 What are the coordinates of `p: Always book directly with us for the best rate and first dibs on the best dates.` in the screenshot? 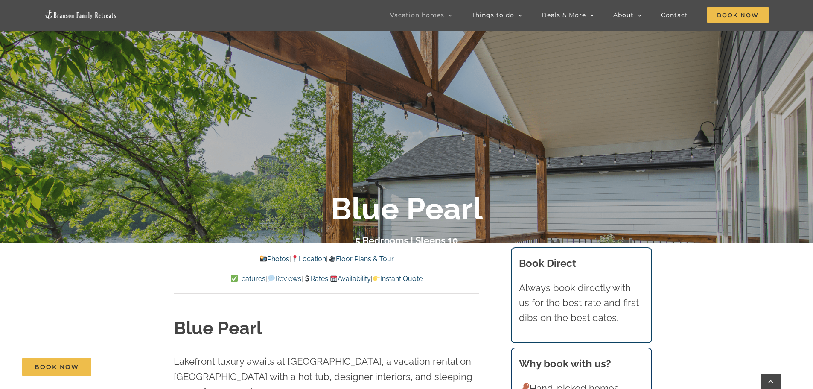 It's located at (581, 303).